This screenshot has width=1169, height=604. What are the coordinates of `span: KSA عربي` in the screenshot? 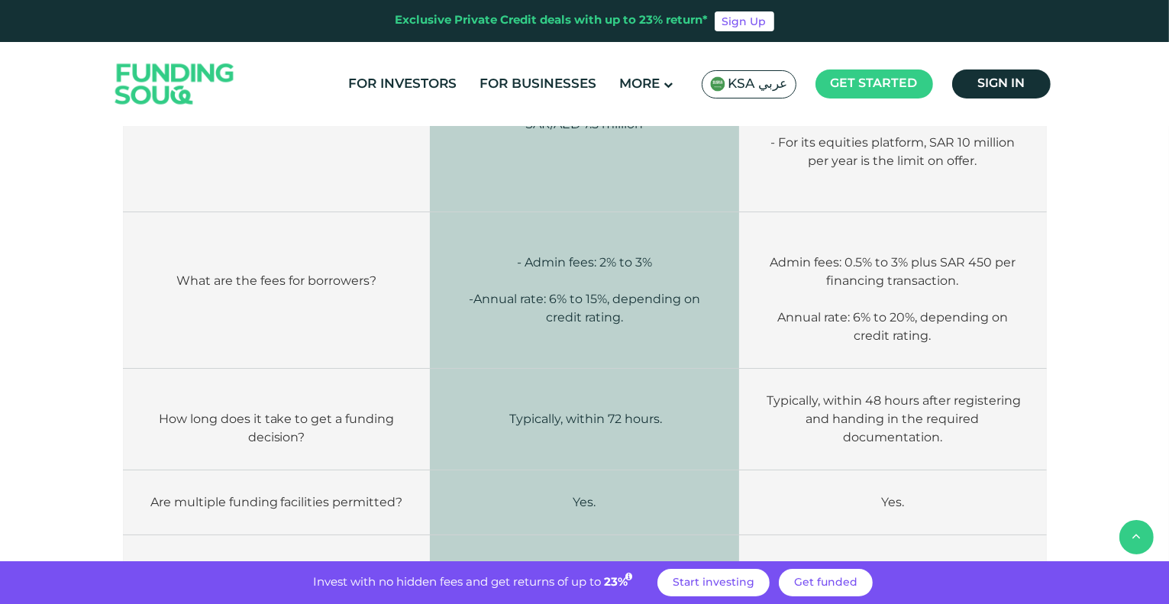 It's located at (758, 84).